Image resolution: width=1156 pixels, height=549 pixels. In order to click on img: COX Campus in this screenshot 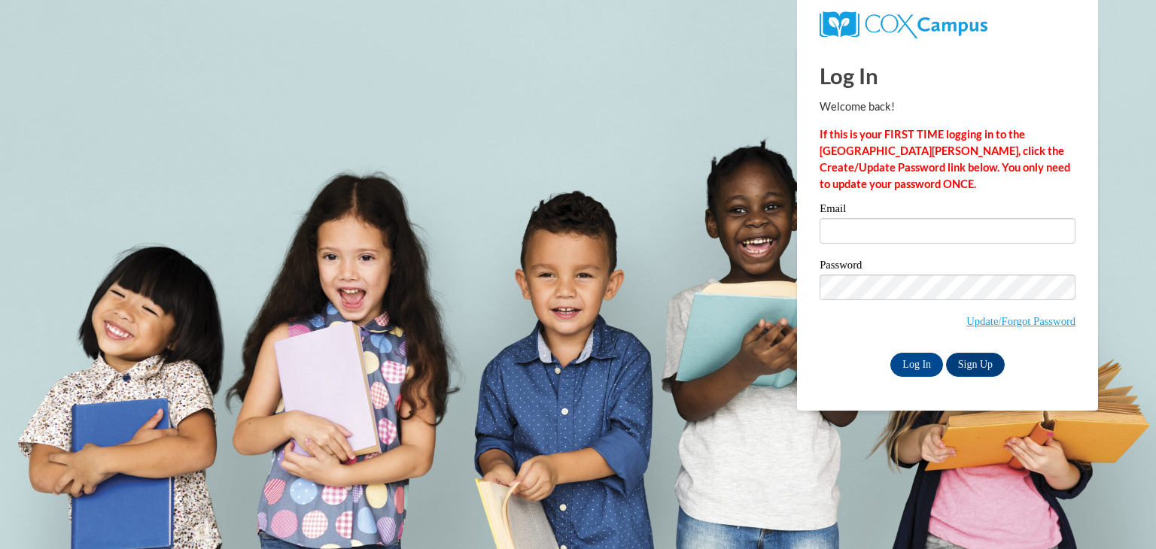, I will do `click(903, 25)`.